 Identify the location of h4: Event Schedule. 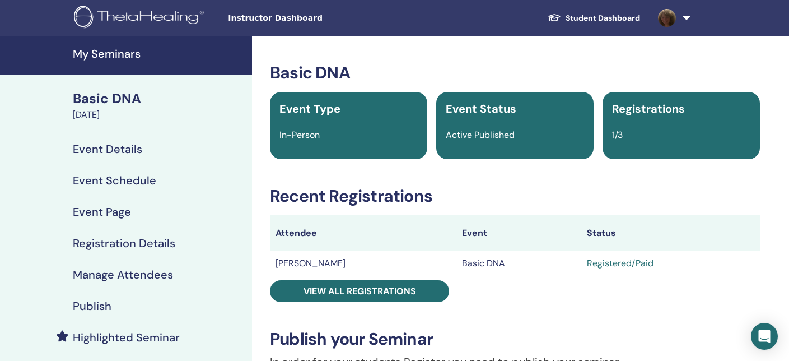
(114, 180).